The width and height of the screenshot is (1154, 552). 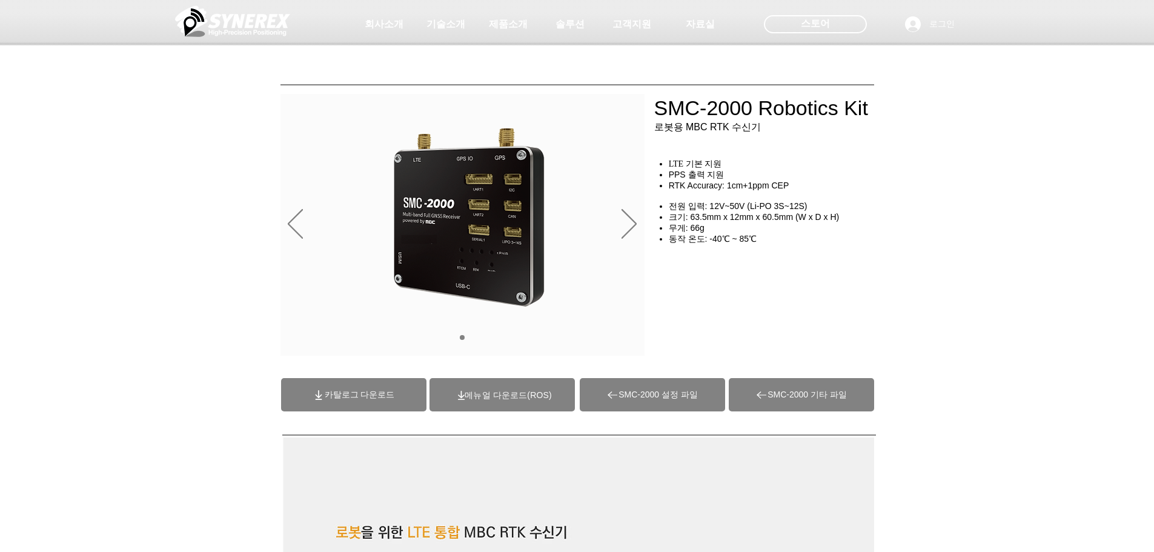 I want to click on span: 스토어, so click(x=815, y=24).